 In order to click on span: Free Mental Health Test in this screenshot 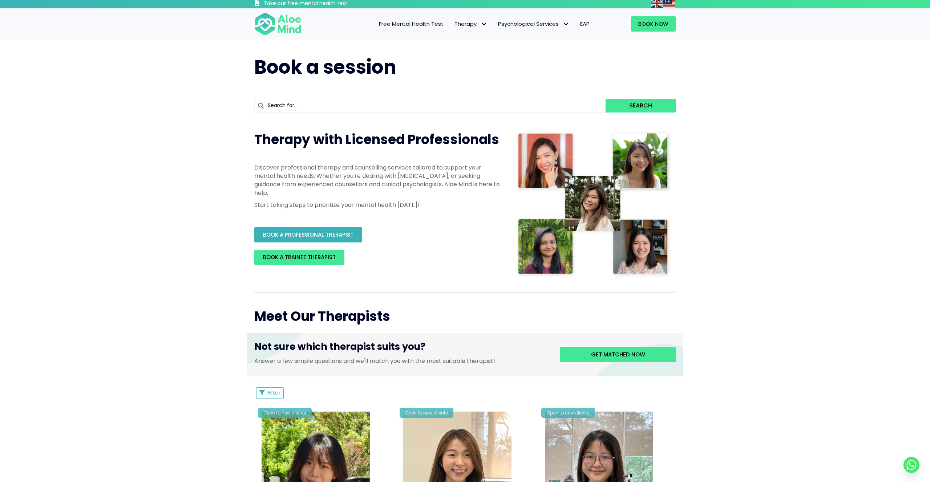, I will do `click(411, 24)`.